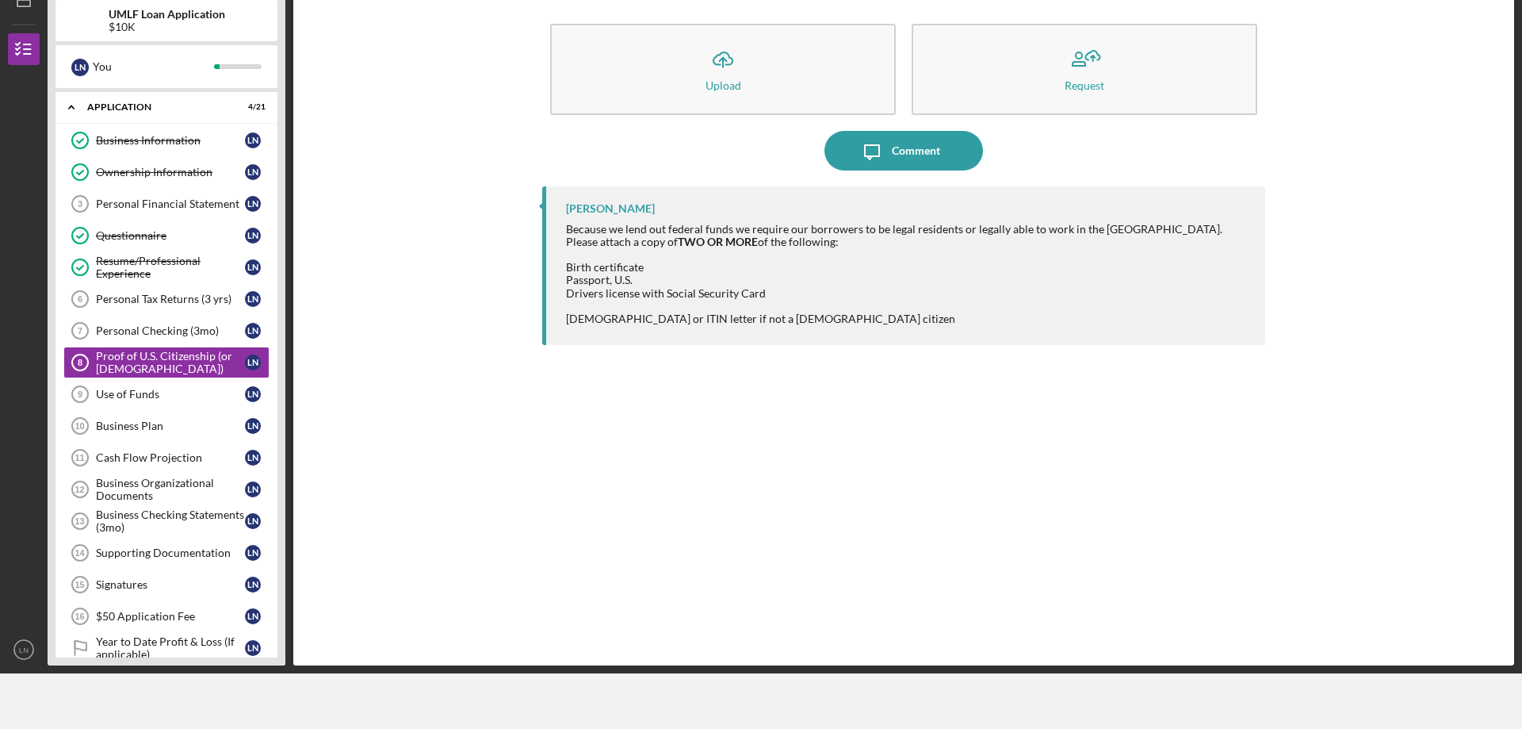  I want to click on div: Business Organizational Documents, so click(170, 489).